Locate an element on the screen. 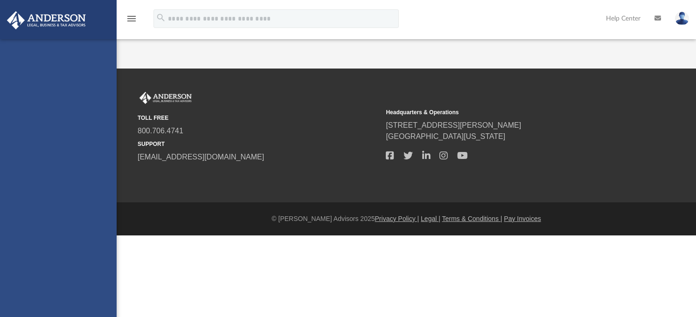 The image size is (696, 317). small: Headquarters & Operations is located at coordinates (506, 112).